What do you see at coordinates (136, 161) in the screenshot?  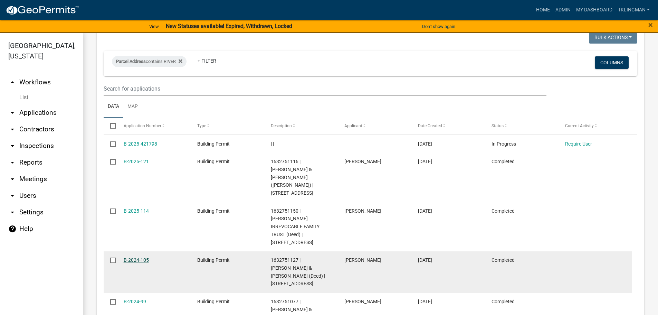 I see `a: B-2025-121` at bounding box center [136, 161].